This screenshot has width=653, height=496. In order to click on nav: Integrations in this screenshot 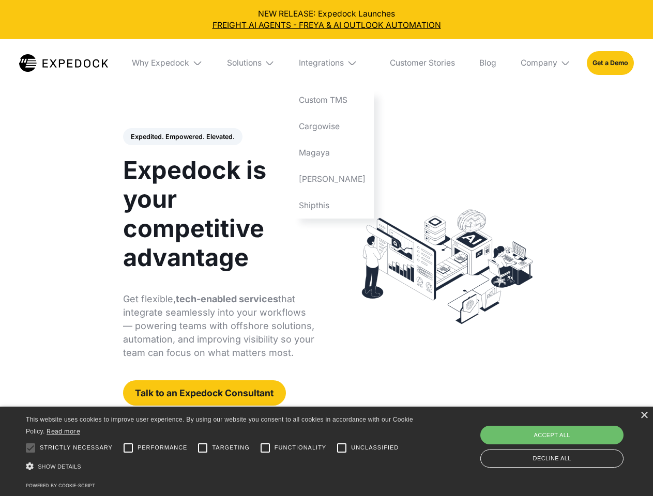, I will do `click(332, 153)`.